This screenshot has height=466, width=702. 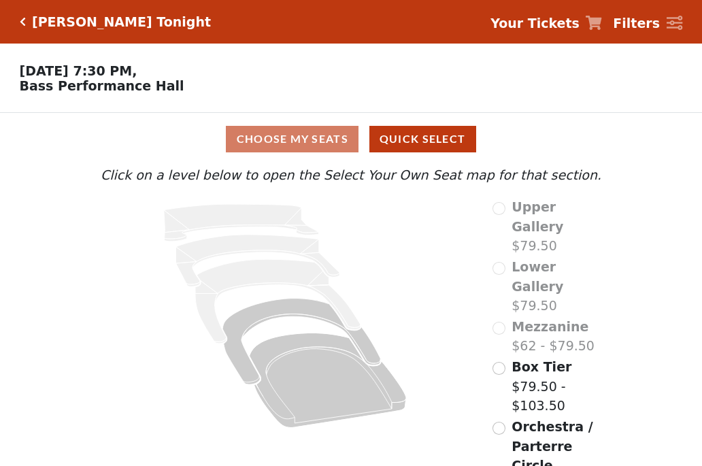 I want to click on button: Quick Select, so click(x=422, y=139).